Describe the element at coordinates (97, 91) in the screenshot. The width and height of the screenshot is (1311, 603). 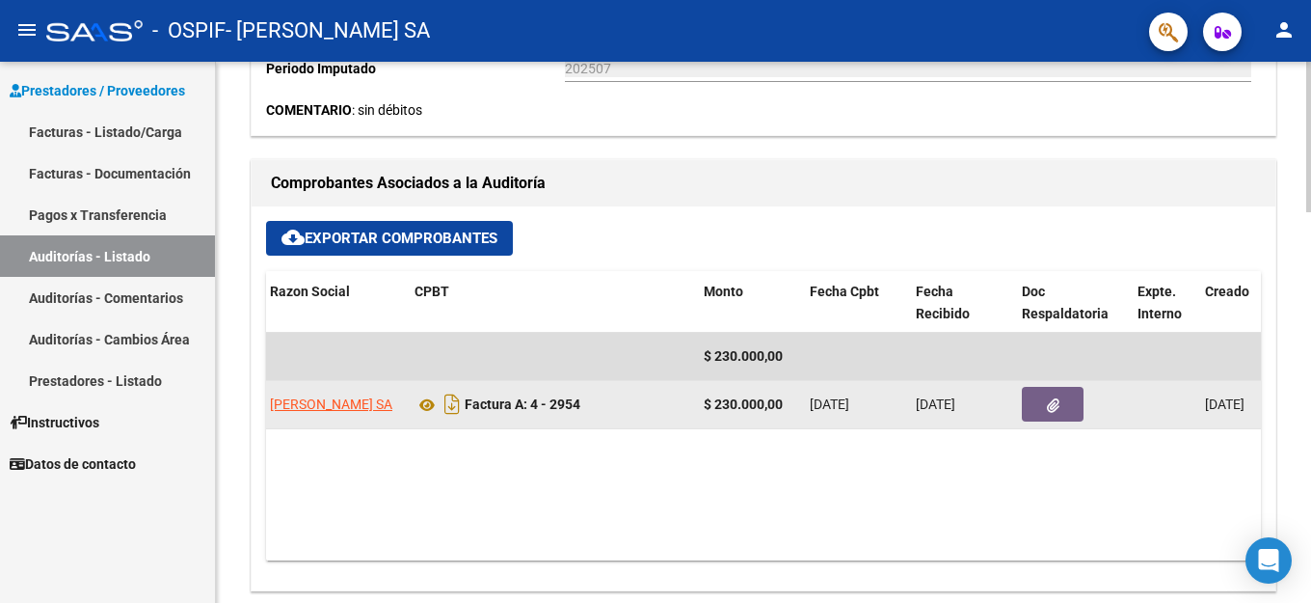
I see `span: Prestadores / Proveedores` at that location.